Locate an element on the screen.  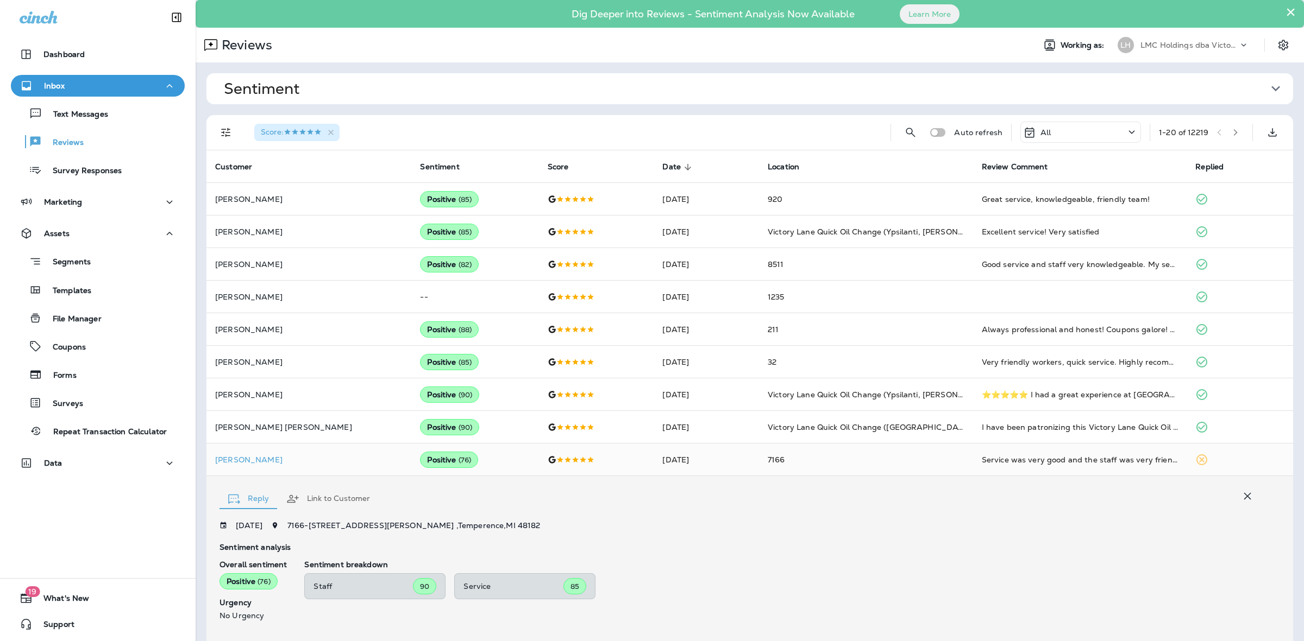
div: Always professional and honest! Coupons galore! They will care for your car better than anyone! is located at coordinates (1080, 330).